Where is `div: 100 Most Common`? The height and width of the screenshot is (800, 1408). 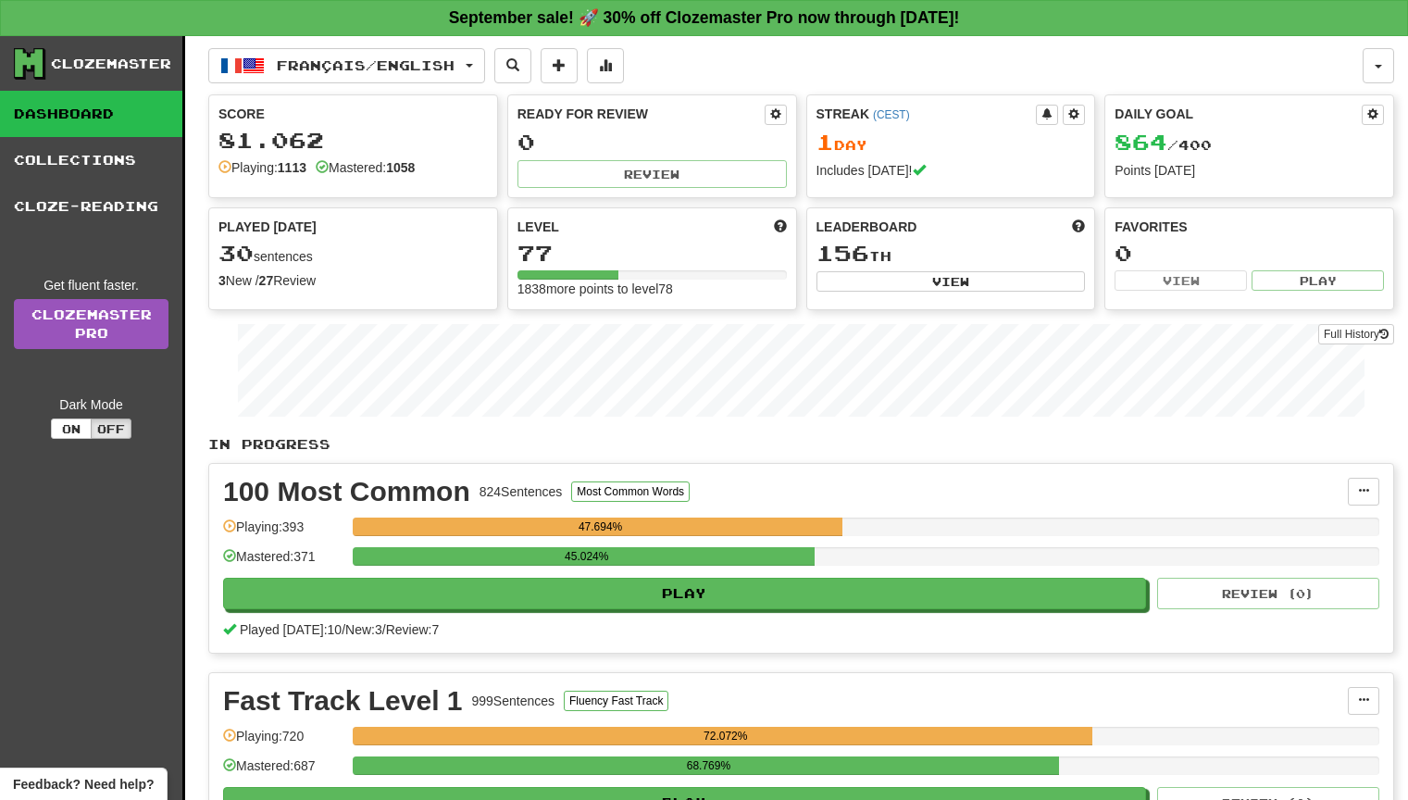
div: 100 Most Common is located at coordinates (346, 492).